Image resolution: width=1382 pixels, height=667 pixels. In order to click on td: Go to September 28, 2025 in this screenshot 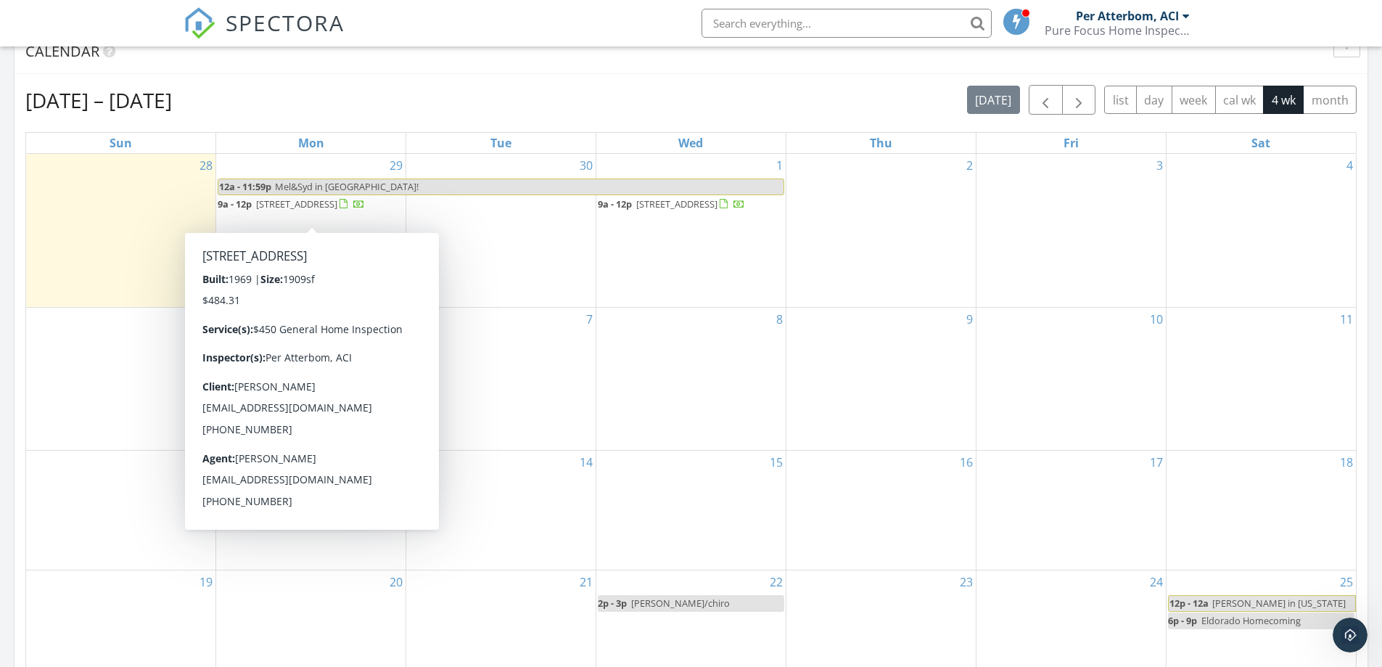, I will do `click(121, 230)`.